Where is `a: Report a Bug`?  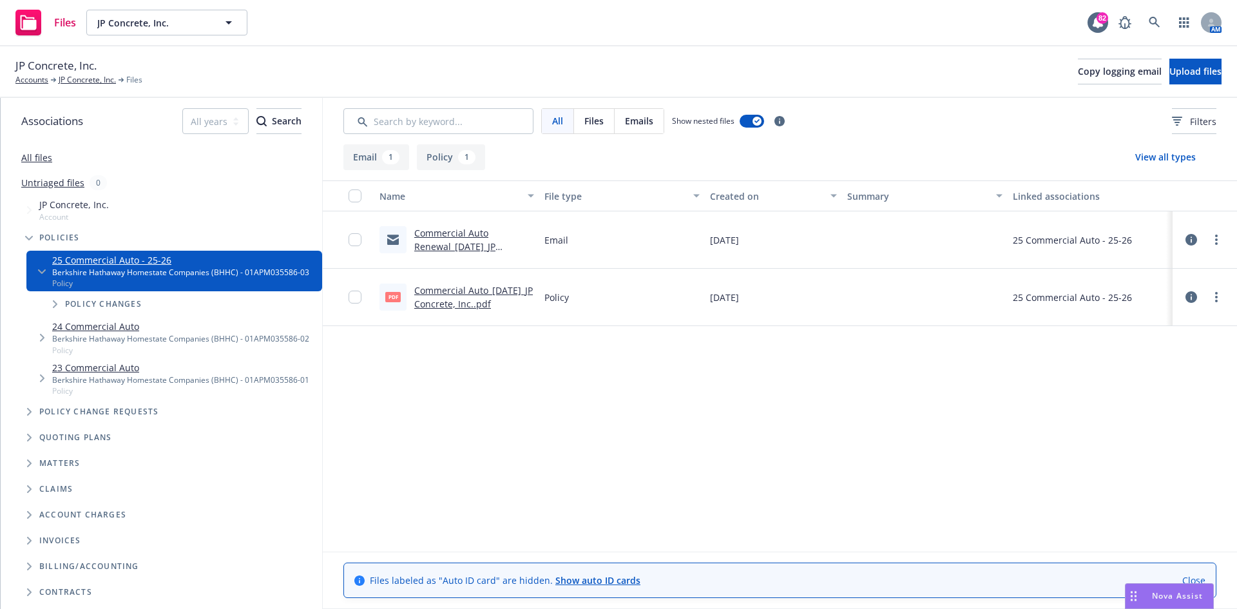 a: Report a Bug is located at coordinates (1125, 23).